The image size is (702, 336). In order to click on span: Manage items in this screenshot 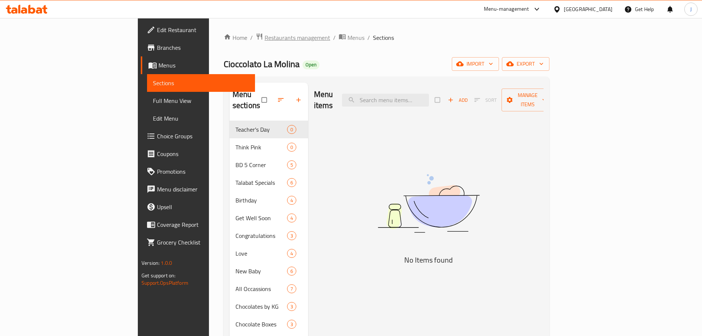, I will do `click(527, 100)`.